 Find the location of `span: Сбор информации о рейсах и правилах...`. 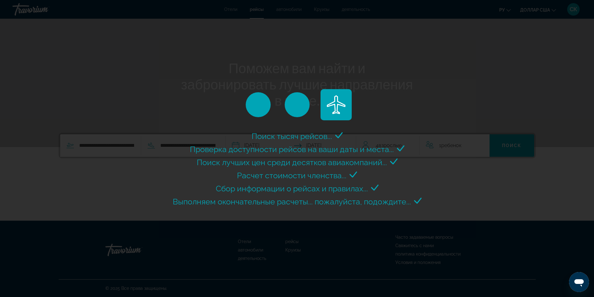

span: Сбор информации о рейсах и правилах... is located at coordinates (292, 189).